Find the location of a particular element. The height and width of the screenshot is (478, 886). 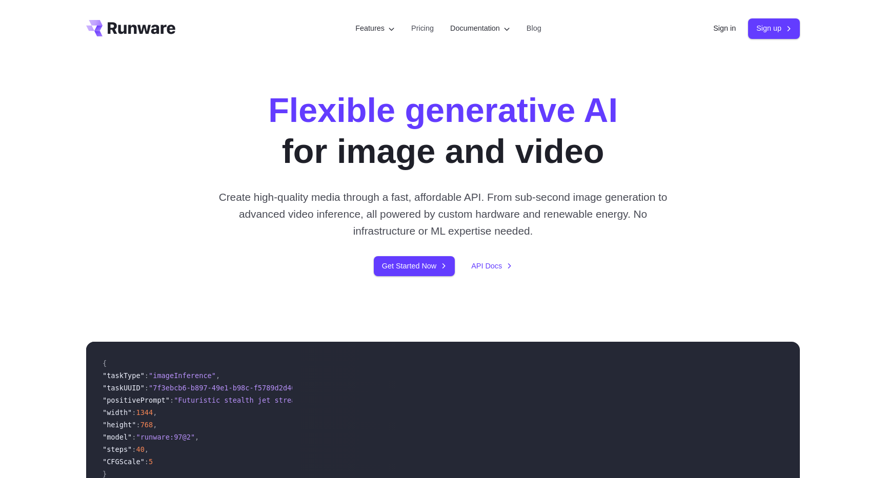

a: Pricing is located at coordinates (422, 28).